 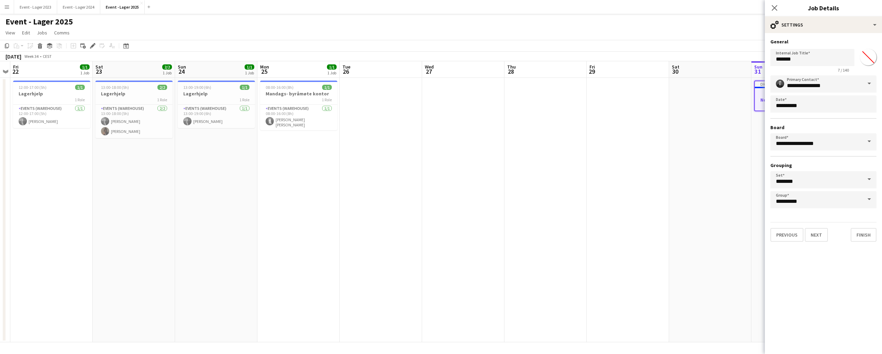 I want to click on button: Next, so click(x=816, y=235).